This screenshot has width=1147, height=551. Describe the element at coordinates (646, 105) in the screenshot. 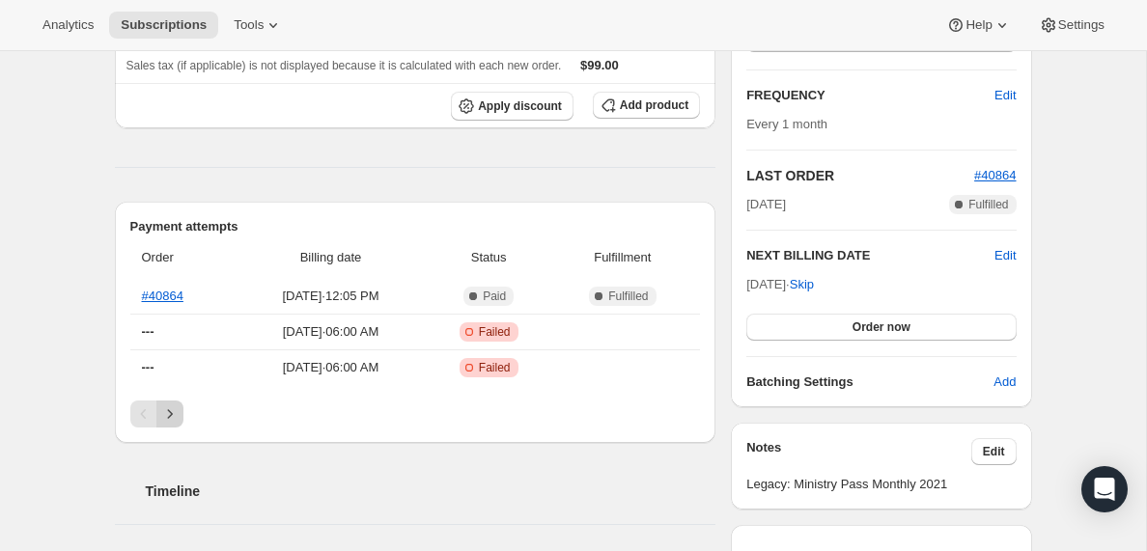

I see `button: Add product` at that location.